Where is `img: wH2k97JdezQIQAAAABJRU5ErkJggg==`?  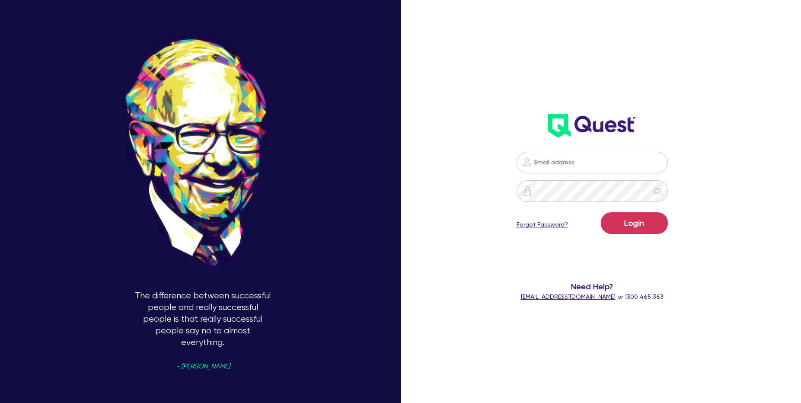 img: wH2k97JdezQIQAAAABJRU5ErkJggg== is located at coordinates (592, 126).